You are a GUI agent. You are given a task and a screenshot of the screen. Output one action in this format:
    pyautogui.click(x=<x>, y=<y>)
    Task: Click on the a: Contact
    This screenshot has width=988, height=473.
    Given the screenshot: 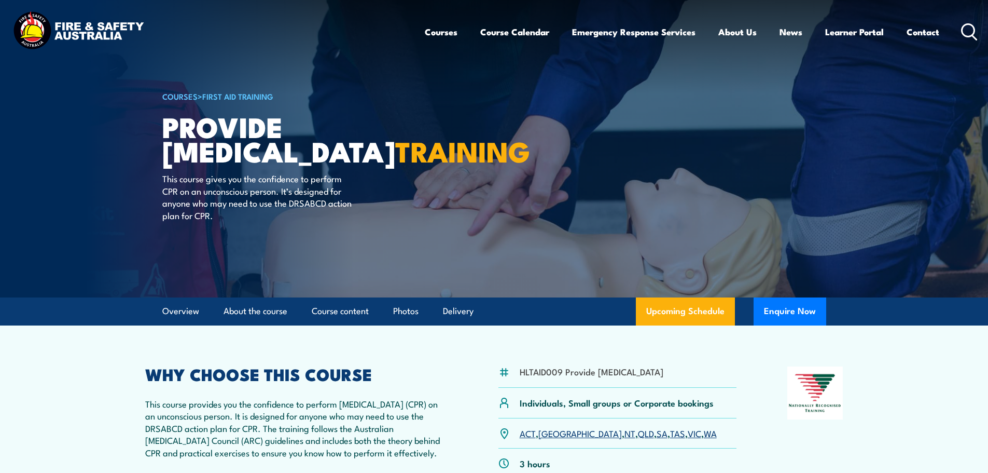 What is the action you would take?
    pyautogui.click(x=923, y=32)
    